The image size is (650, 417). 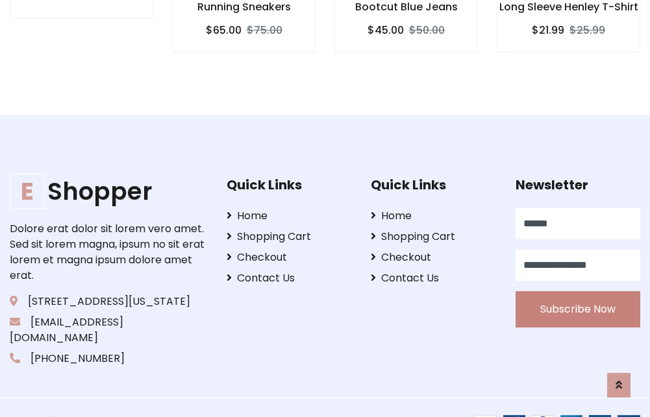 I want to click on h6: Bootcut Blue Jeans, so click(x=406, y=6).